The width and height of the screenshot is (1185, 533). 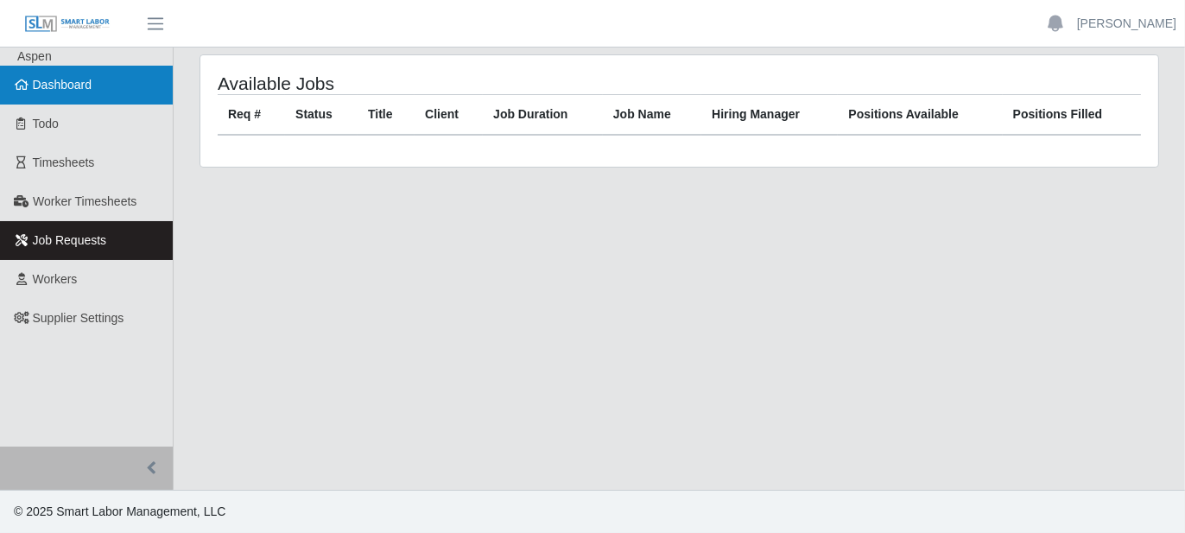 What do you see at coordinates (55, 279) in the screenshot?
I see `span: Workers` at bounding box center [55, 279].